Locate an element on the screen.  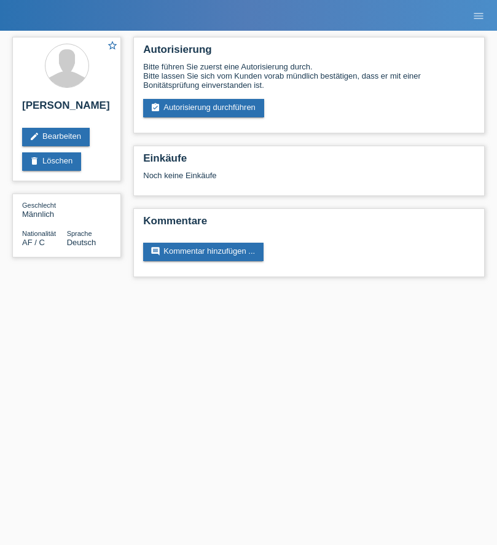
span: Deutsch is located at coordinates (82, 242).